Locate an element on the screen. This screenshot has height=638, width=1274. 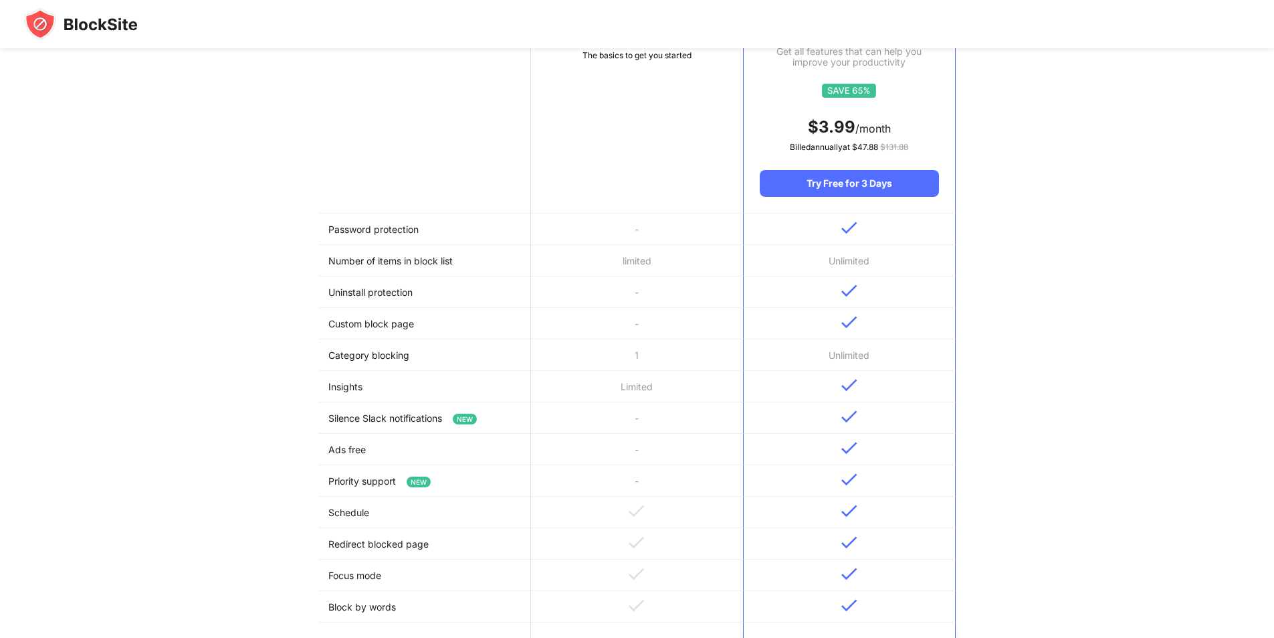
td: Priority support is located at coordinates (425, 480).